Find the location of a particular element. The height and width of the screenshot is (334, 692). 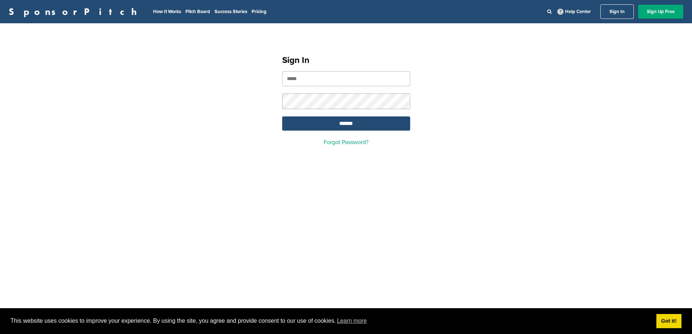

a: Sign In is located at coordinates (617, 12).